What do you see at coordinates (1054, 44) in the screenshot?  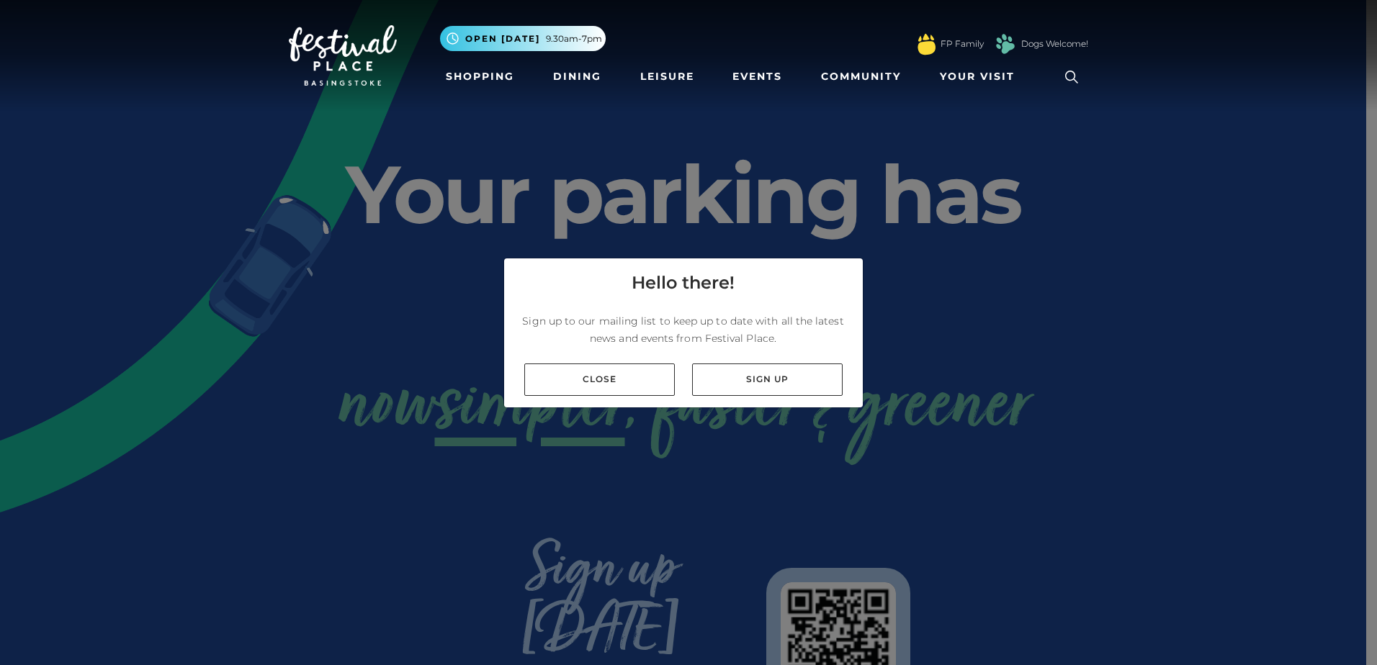 I see `a: Dogs Welcome!` at bounding box center [1054, 44].